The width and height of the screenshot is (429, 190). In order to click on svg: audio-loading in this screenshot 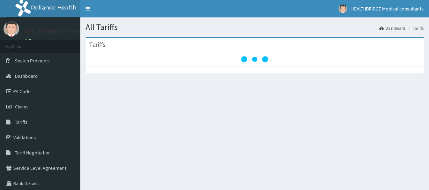, I will do `click(254, 59)`.